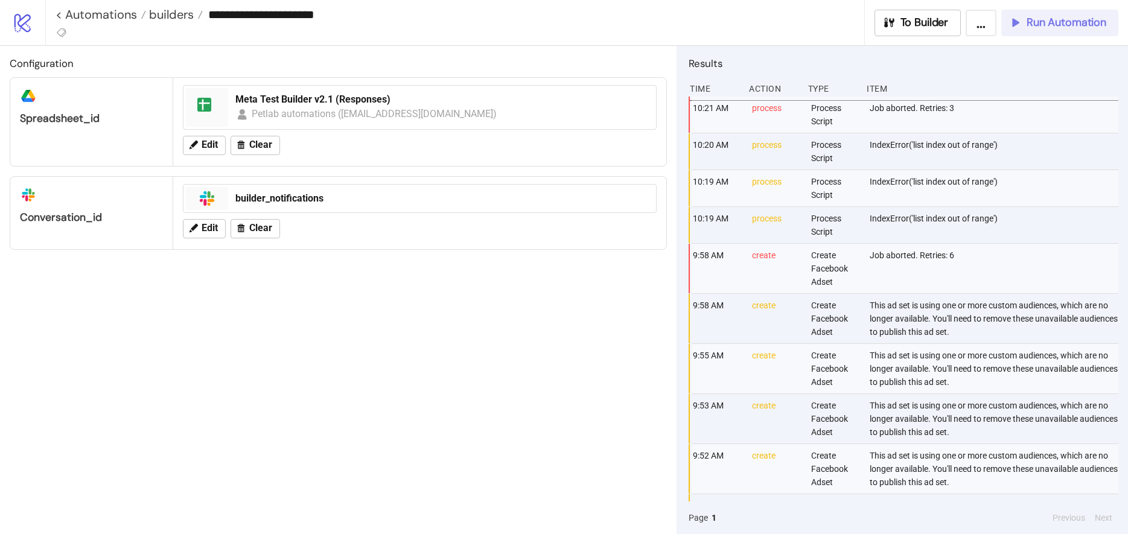 The image size is (1128, 534). Describe the element at coordinates (717, 115) in the screenshot. I see `div: 10:21 AM` at that location.